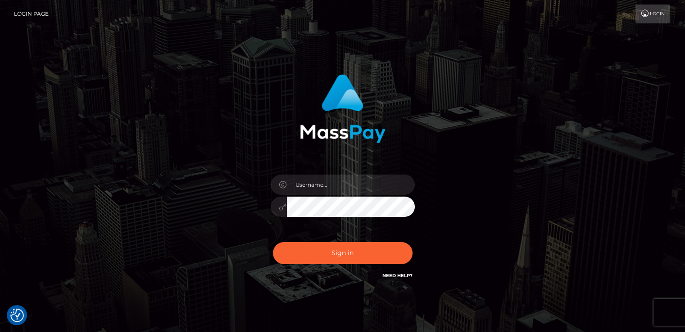 Image resolution: width=685 pixels, height=332 pixels. Describe the element at coordinates (351, 185) in the screenshot. I see `input: Username...` at that location.